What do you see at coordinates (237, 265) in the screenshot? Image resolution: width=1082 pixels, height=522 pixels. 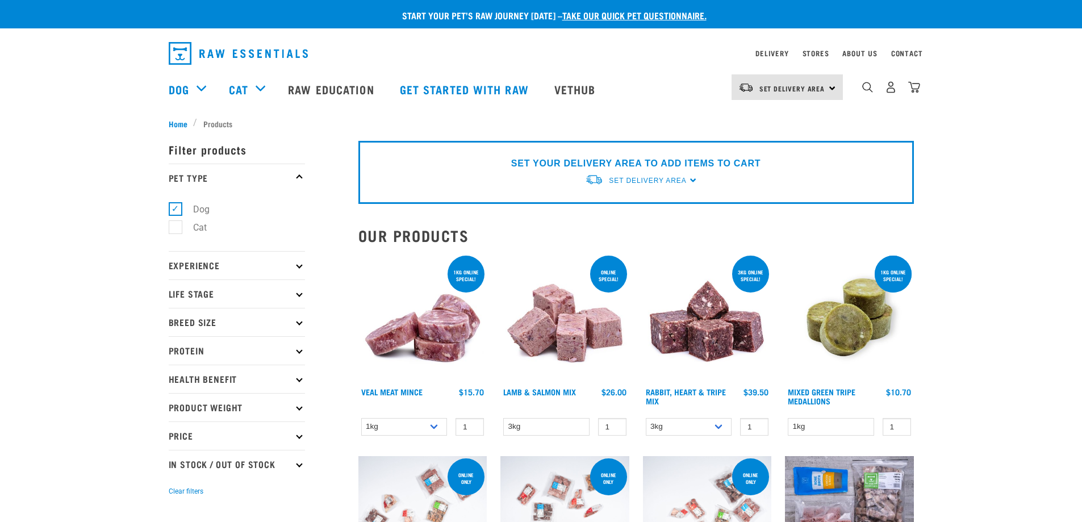 I see `p: Experience` at bounding box center [237, 265].